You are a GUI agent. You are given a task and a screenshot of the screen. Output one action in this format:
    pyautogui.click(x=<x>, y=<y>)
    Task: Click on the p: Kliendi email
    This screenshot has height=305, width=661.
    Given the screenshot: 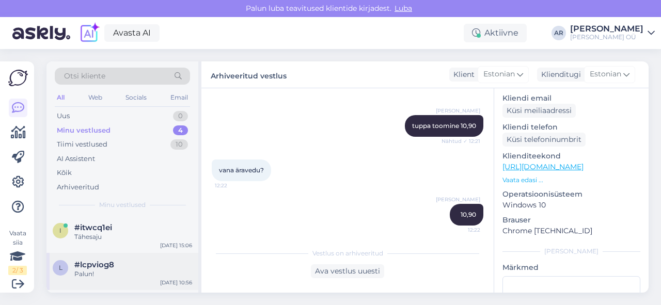 What is the action you would take?
    pyautogui.click(x=571, y=98)
    